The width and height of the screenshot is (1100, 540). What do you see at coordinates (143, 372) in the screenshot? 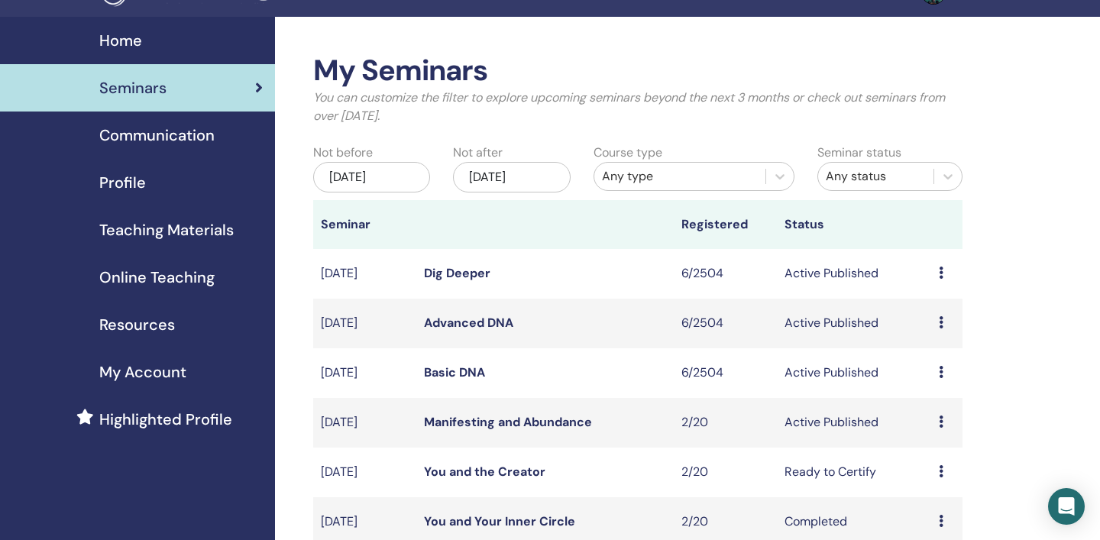
I see `span: My Account` at bounding box center [143, 372].